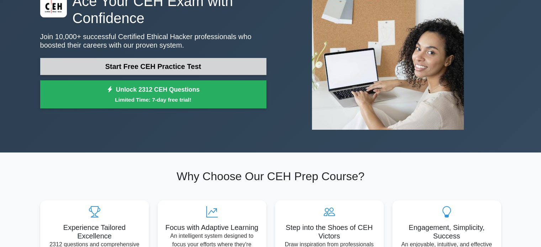 The width and height of the screenshot is (541, 247). What do you see at coordinates (153, 100) in the screenshot?
I see `small: Limited Time: 7-day free trial!` at bounding box center [153, 100].